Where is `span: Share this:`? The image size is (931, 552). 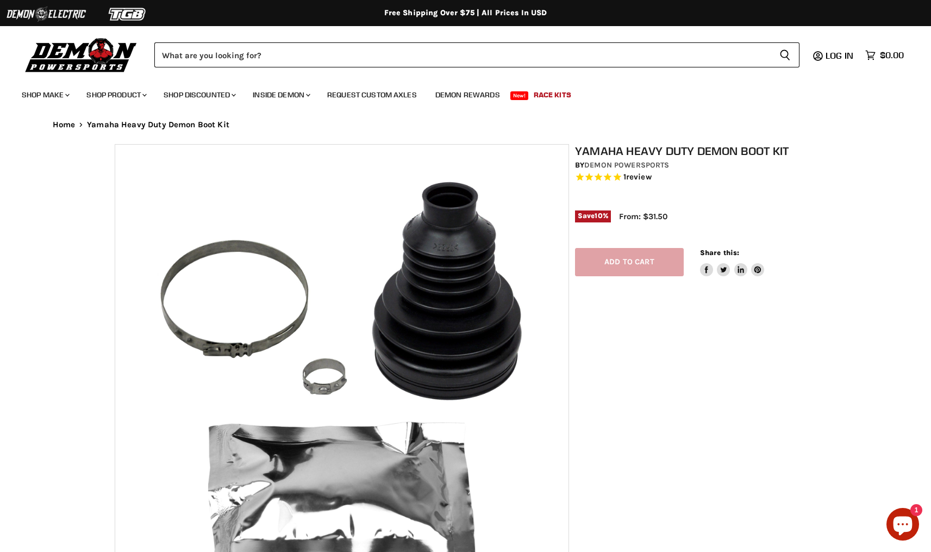
span: Share this: is located at coordinates (719, 252).